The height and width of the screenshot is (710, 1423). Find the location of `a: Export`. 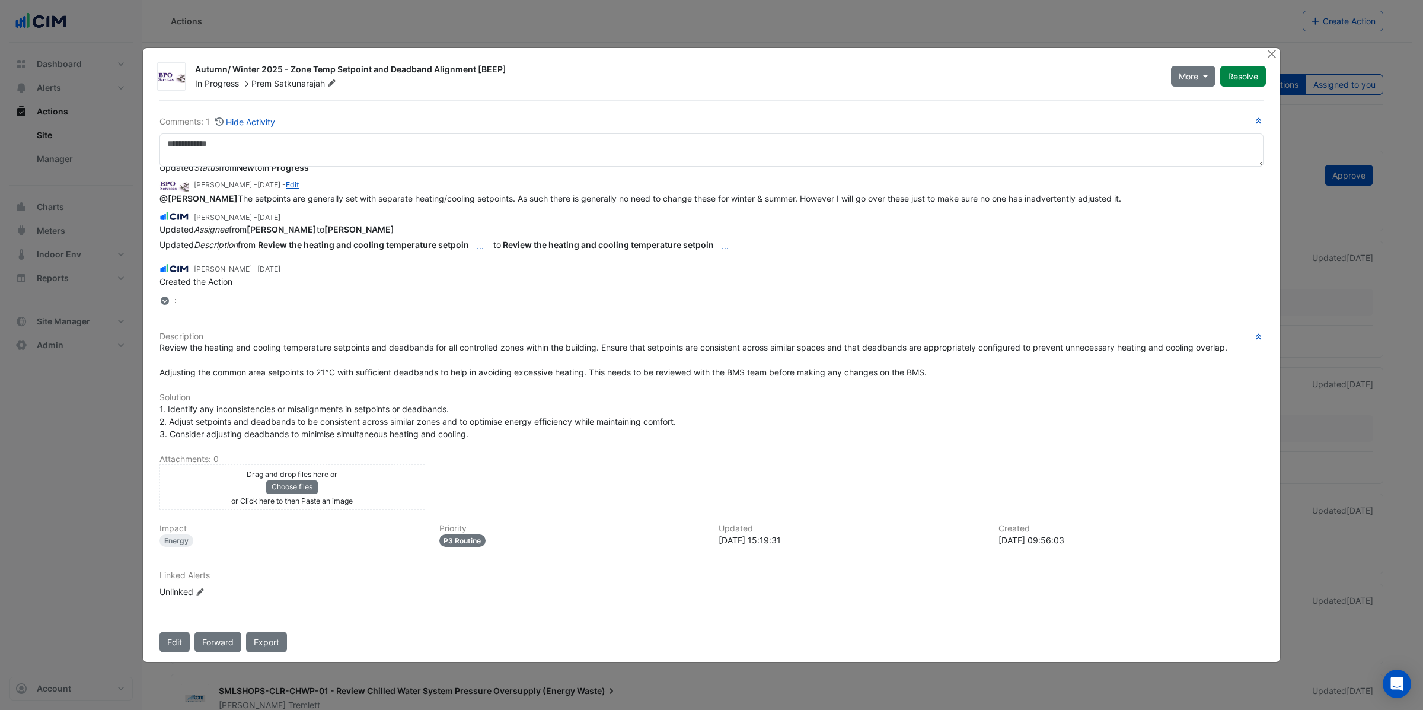

a: Export is located at coordinates (266, 642).